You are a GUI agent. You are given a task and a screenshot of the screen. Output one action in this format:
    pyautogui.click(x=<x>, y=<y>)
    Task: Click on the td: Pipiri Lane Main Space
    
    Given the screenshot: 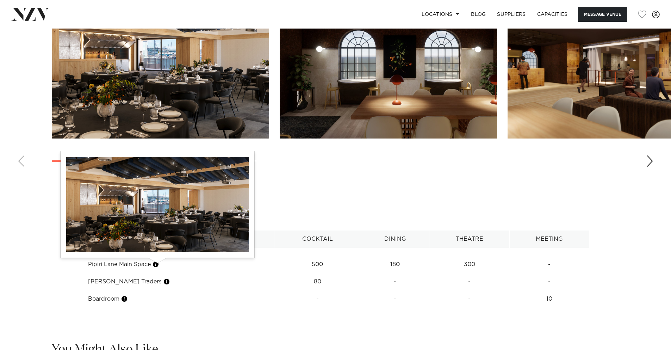 What is the action you would take?
    pyautogui.click(x=178, y=264)
    